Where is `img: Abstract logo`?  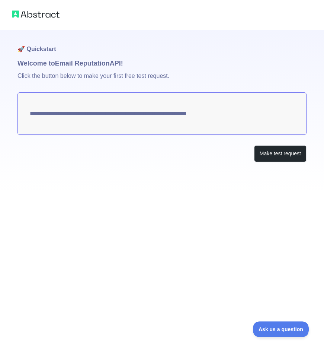 img: Abstract logo is located at coordinates (36, 14).